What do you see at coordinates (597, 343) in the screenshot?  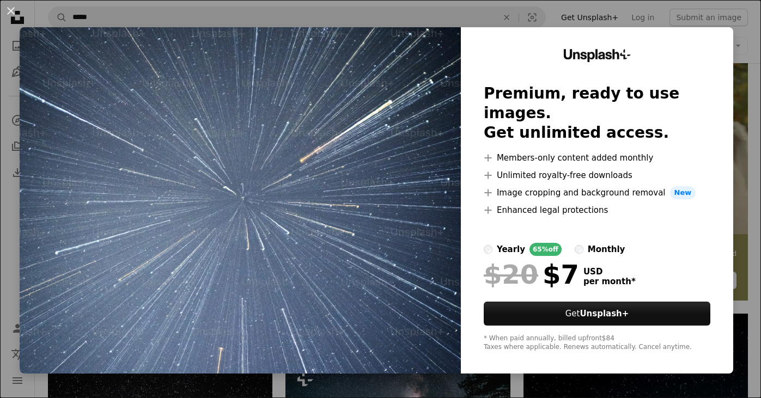 I see `div: * When paid annually, billed upfront $84 Taxes where applicable. Renews automatically. Cancel any...` at bounding box center [597, 343].